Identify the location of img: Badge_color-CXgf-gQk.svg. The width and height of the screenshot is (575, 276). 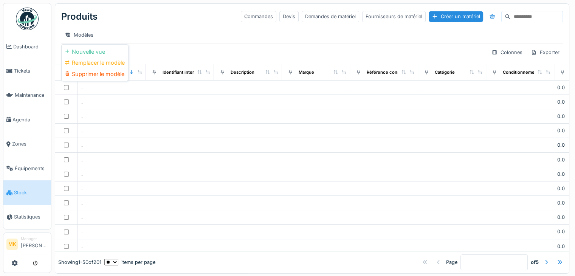
(27, 19).